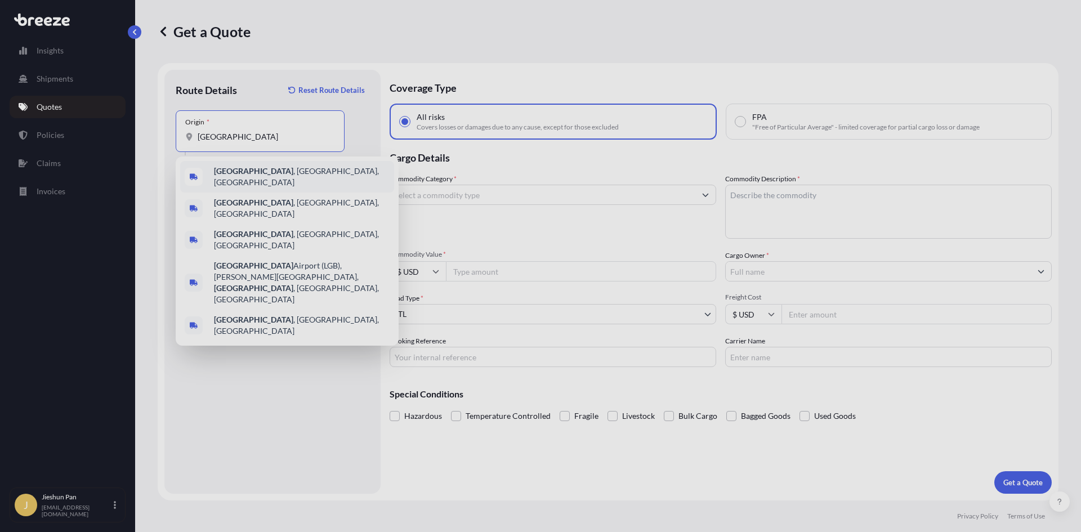 The image size is (1081, 532). I want to click on p: Policies, so click(50, 135).